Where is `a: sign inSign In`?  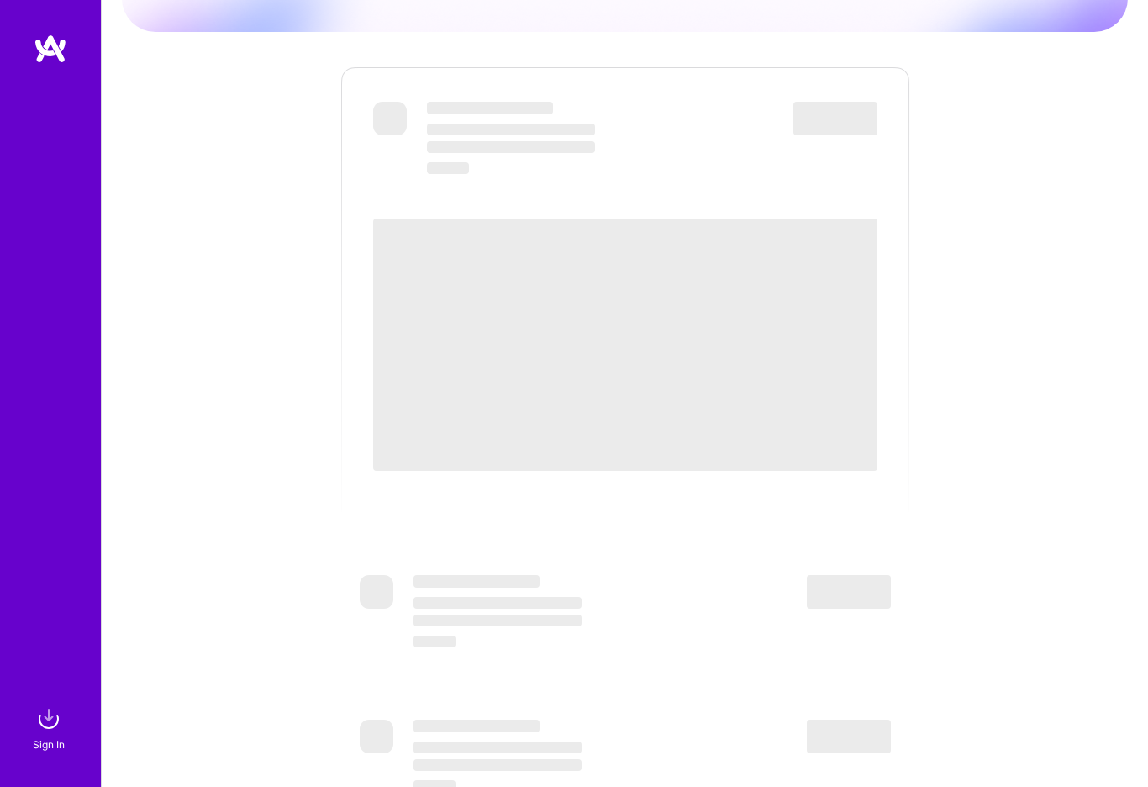 a: sign inSign In is located at coordinates (50, 727).